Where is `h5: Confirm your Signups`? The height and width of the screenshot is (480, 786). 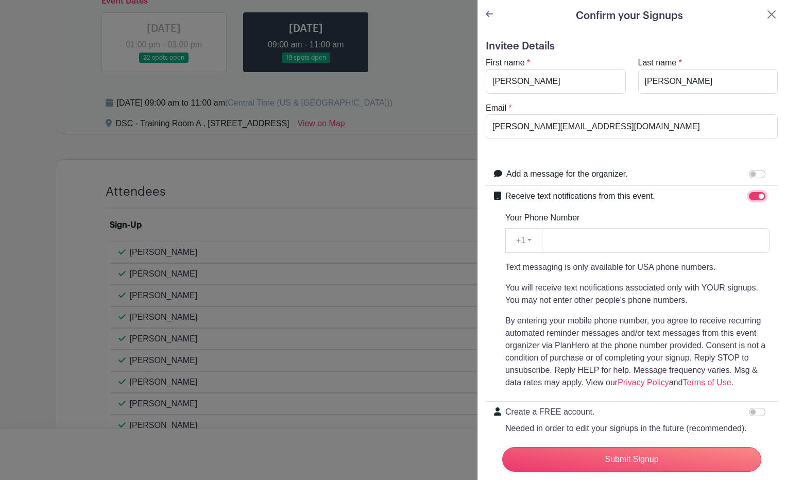
h5: Confirm your Signups is located at coordinates (629, 16).